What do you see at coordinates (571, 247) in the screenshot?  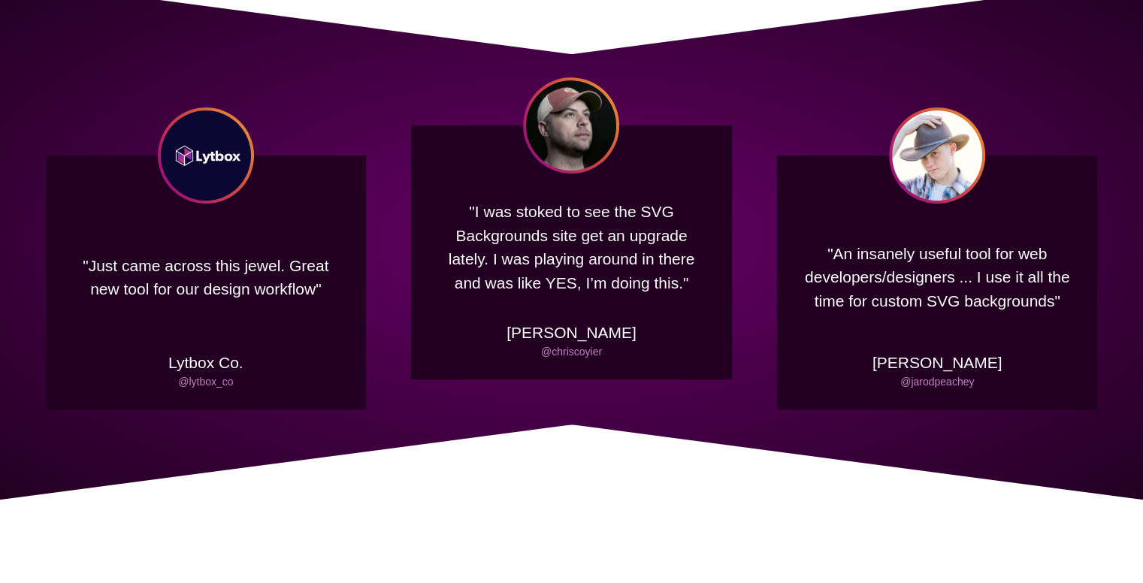 I see `p: "I was stoked to see the SVG Backgrounds site get an upgrade lately. I was playing around in ther...` at bounding box center [571, 247].